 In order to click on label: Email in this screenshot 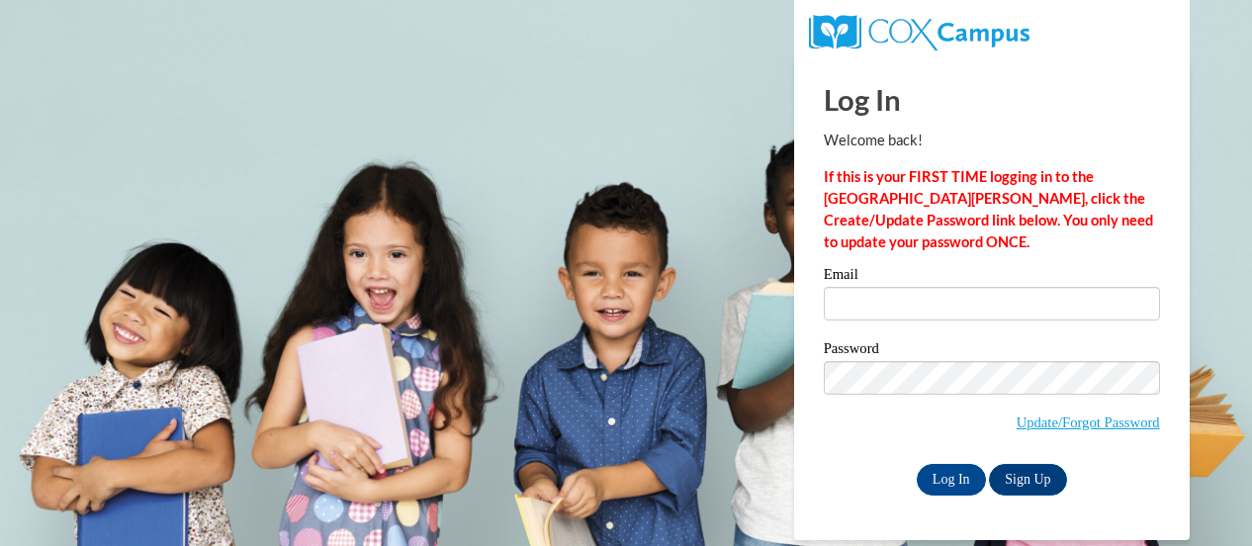, I will do `click(992, 277)`.